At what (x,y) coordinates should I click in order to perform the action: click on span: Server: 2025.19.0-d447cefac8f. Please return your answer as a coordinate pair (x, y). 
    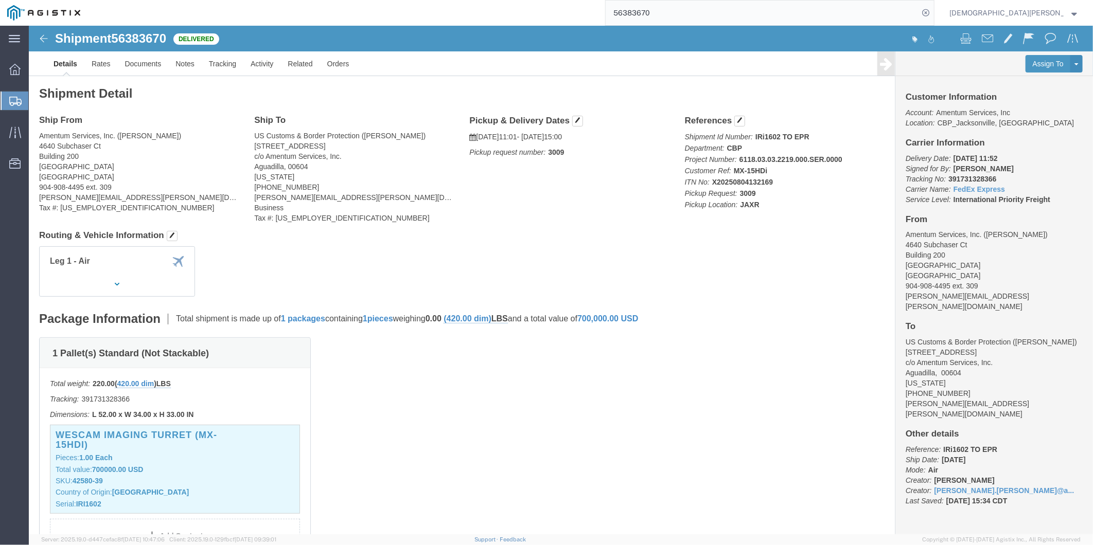
    Looking at the image, I should click on (103, 540).